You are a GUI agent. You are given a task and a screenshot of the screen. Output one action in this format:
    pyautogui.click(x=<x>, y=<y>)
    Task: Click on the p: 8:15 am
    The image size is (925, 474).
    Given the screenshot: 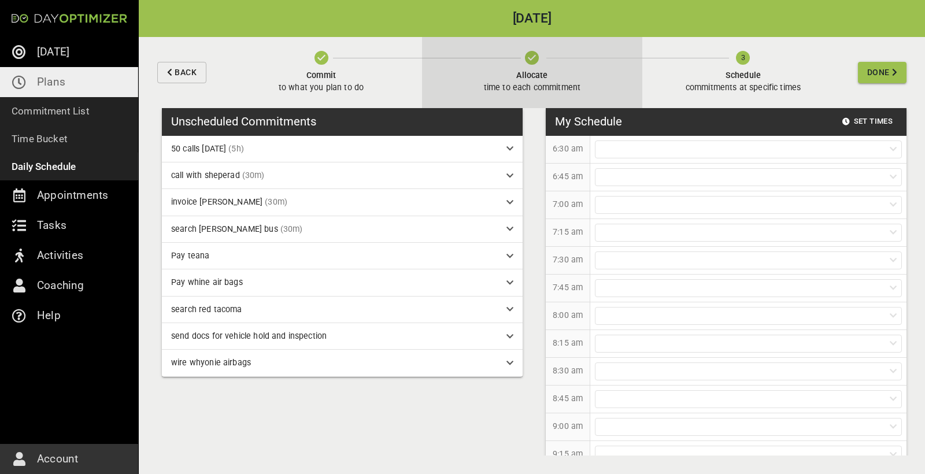 What is the action you would take?
    pyautogui.click(x=568, y=343)
    